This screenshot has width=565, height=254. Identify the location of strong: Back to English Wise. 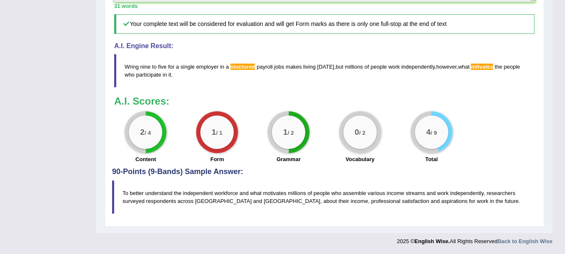
(525, 241).